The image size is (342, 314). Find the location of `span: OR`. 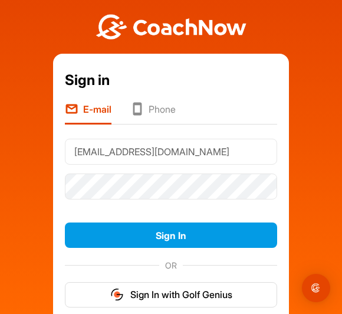

span: OR is located at coordinates (171, 265).